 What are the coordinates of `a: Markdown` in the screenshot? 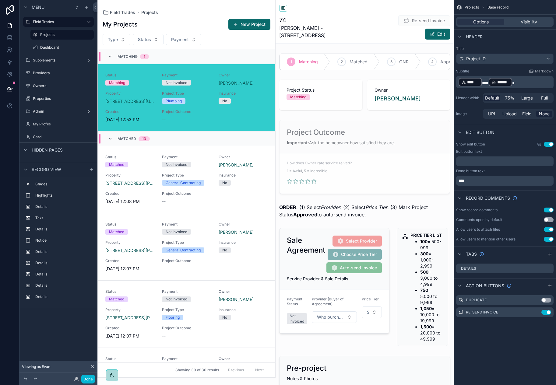 It's located at (541, 71).